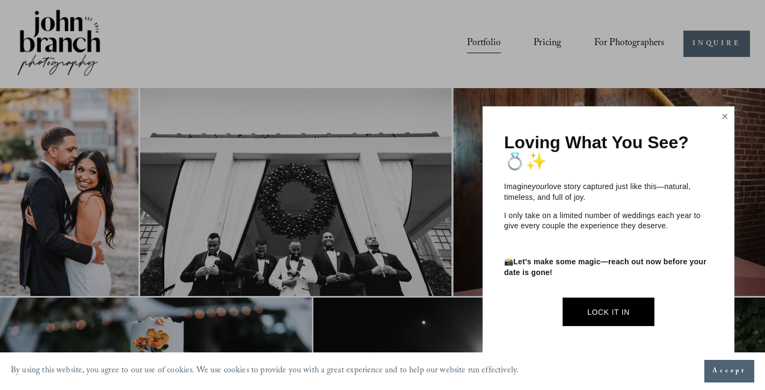  I want to click on a: Lock It In, so click(608, 311).